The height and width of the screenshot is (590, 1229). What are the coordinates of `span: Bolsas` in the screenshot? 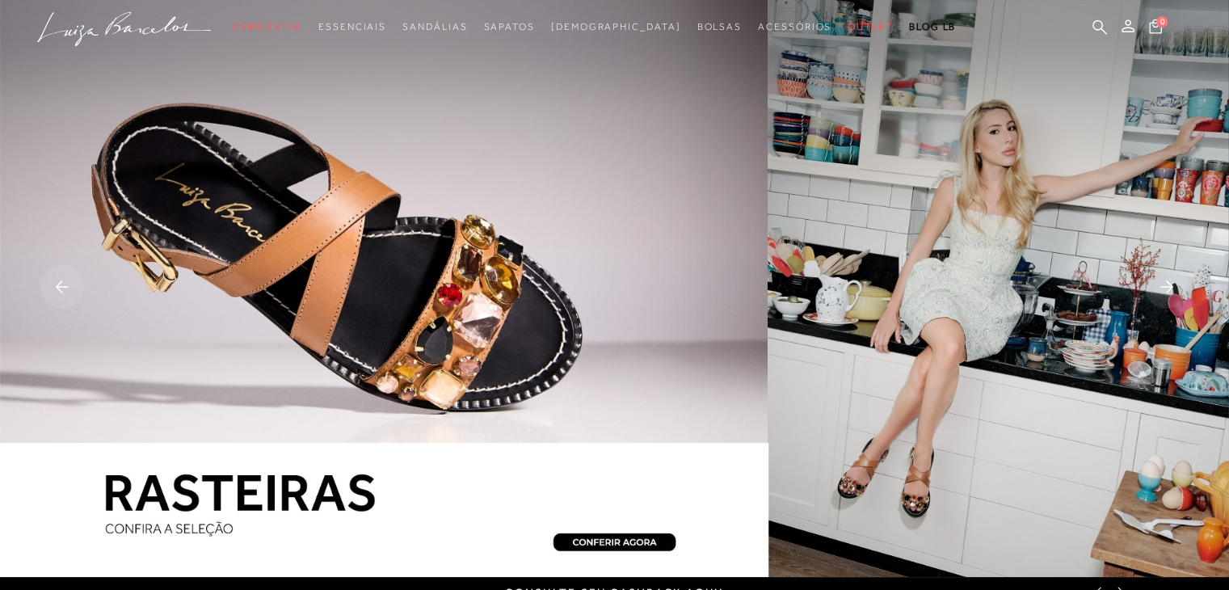 It's located at (719, 27).